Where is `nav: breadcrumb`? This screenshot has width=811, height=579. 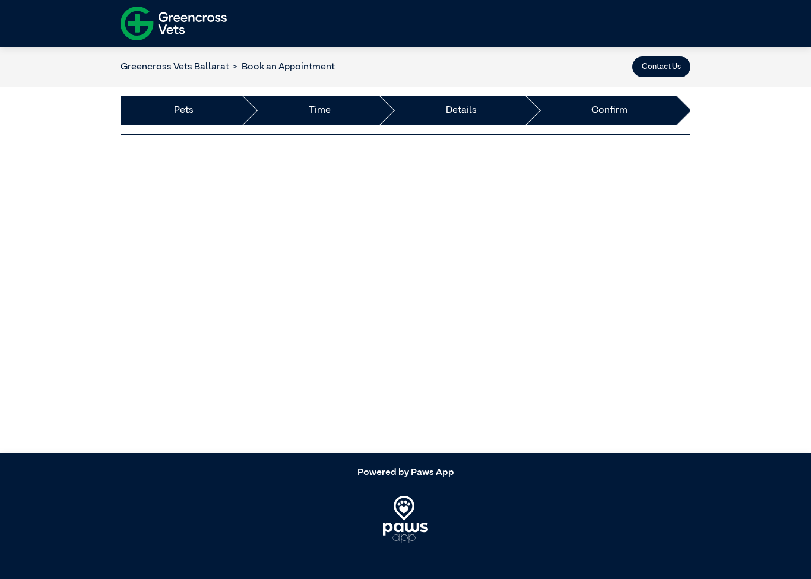
nav: breadcrumb is located at coordinates (227, 67).